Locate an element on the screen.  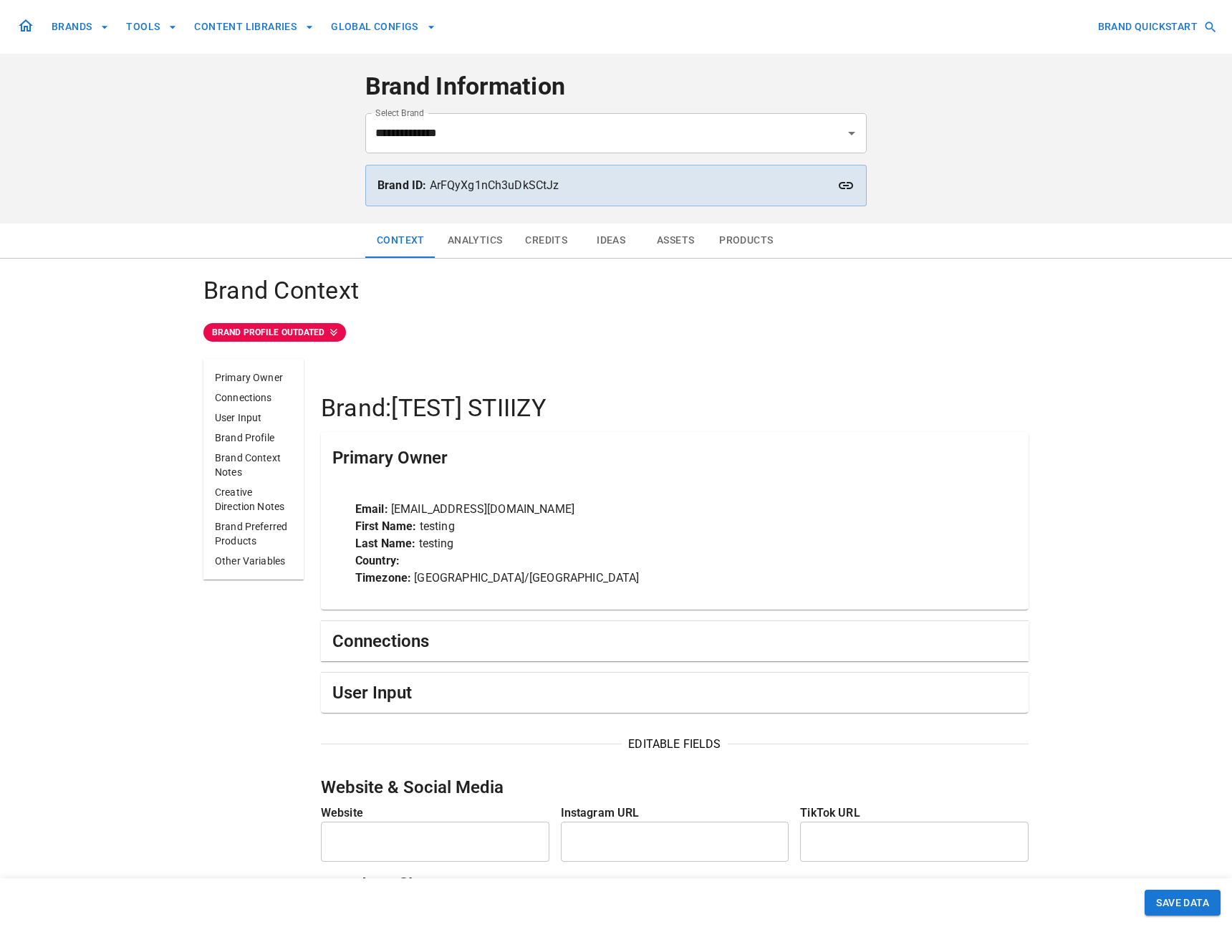
p: TikTok URL is located at coordinates (914, 813).